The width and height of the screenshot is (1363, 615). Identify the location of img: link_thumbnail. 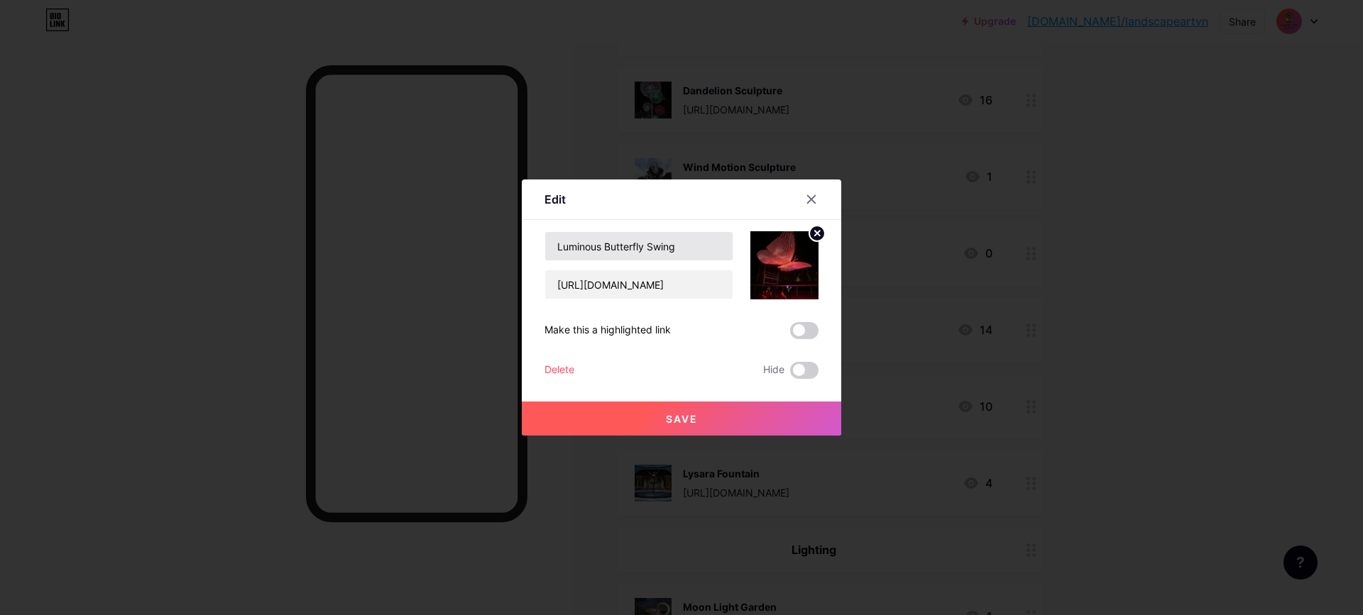
(784, 265).